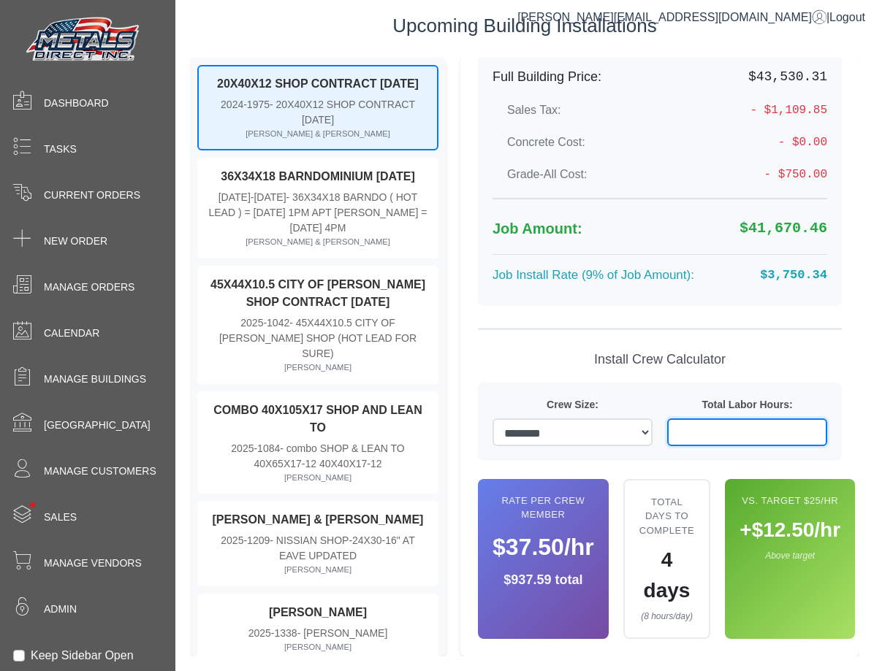 Image resolution: width=874 pixels, height=671 pixels. What do you see at coordinates (100, 471) in the screenshot?
I see `span: Manage Customers` at bounding box center [100, 471].